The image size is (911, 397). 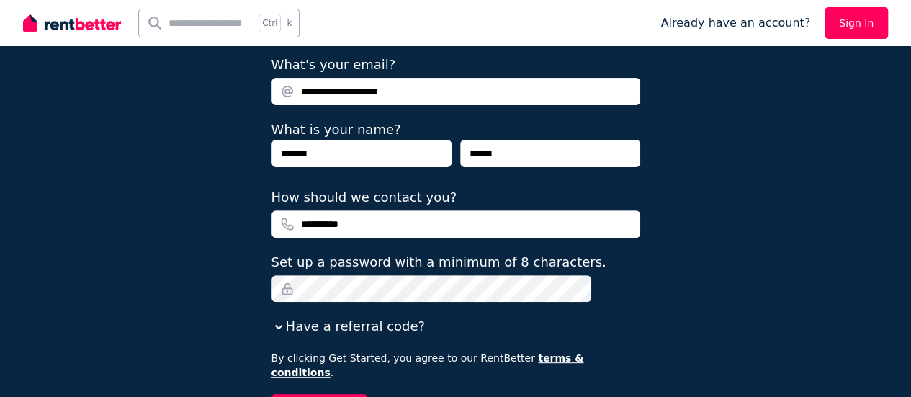 What do you see at coordinates (456, 365) in the screenshot?
I see `p: By clicking Get Started, you agree to our RentBetter .` at bounding box center [456, 365].